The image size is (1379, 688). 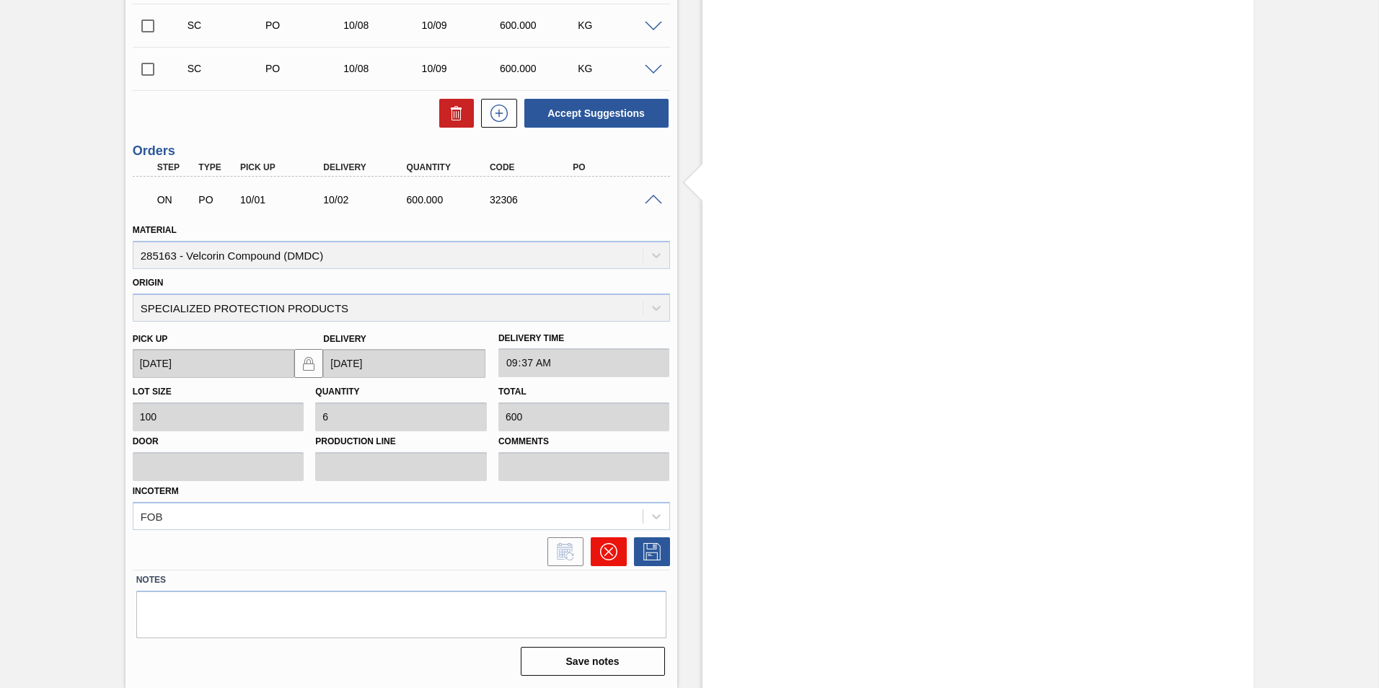 I want to click on div: Delivery, so click(x=366, y=167).